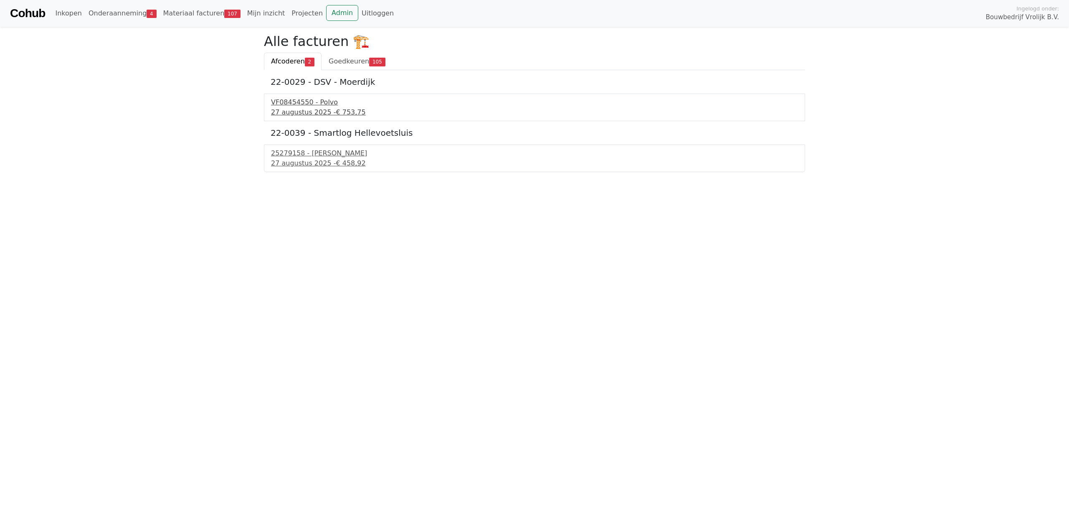 This screenshot has height=531, width=1069. I want to click on a: Admin, so click(342, 13).